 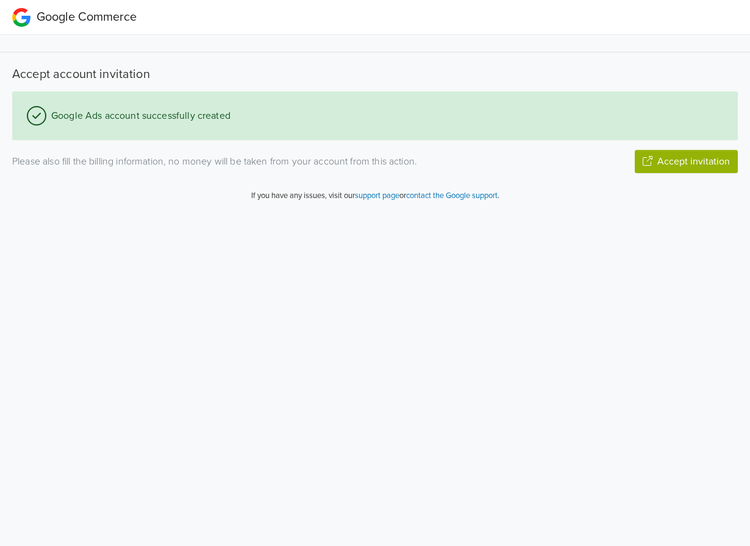 What do you see at coordinates (686, 162) in the screenshot?
I see `button: Accept invitation` at bounding box center [686, 162].